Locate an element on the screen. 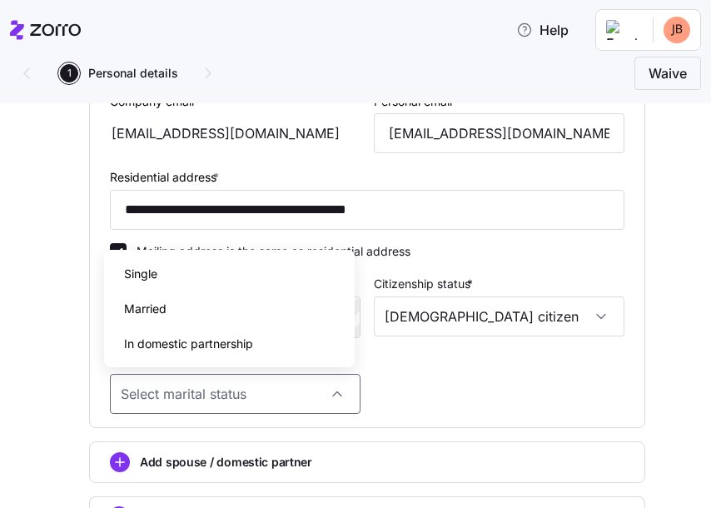  span: Single is located at coordinates (141, 274).